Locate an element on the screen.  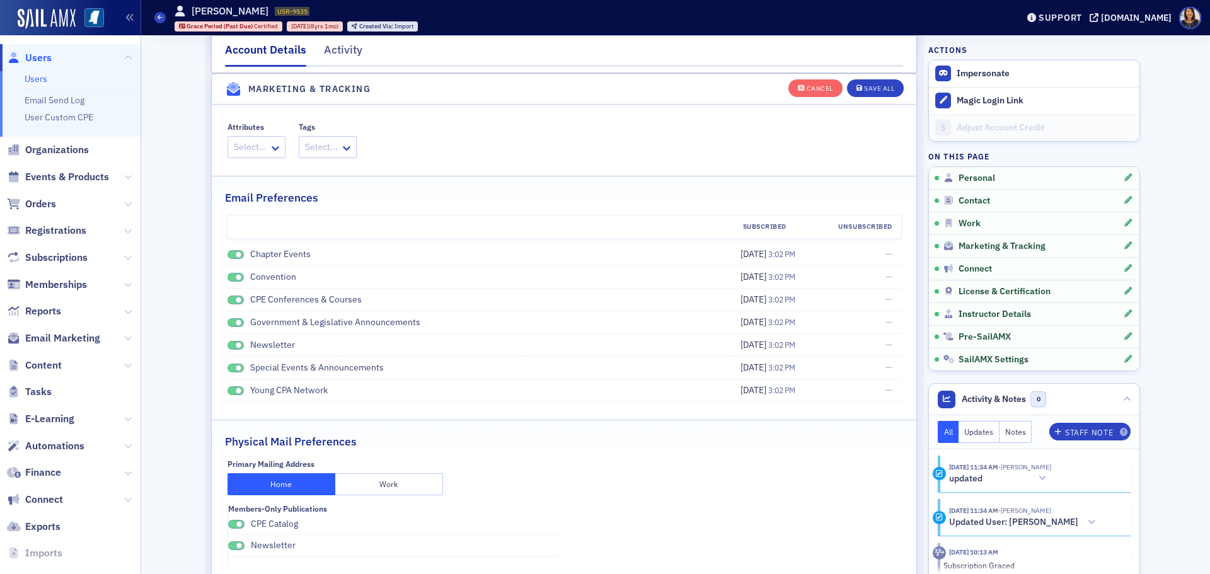
span: Imports is located at coordinates (43, 553).